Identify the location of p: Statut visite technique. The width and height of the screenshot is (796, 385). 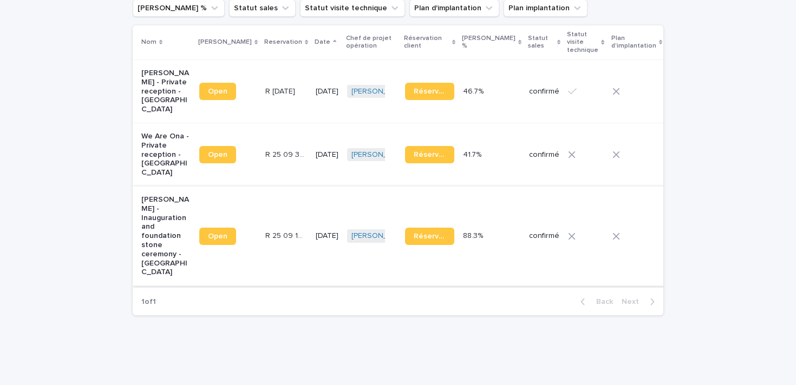
(583, 42).